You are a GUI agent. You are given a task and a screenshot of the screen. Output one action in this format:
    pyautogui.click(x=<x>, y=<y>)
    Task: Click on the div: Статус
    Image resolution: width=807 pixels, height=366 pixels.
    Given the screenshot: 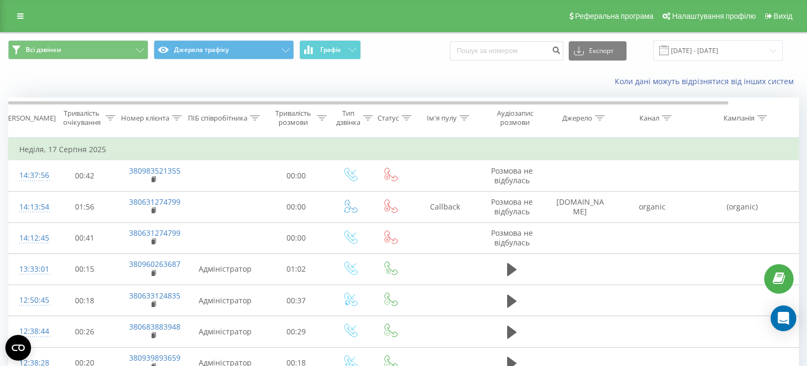 What is the action you would take?
    pyautogui.click(x=388, y=118)
    